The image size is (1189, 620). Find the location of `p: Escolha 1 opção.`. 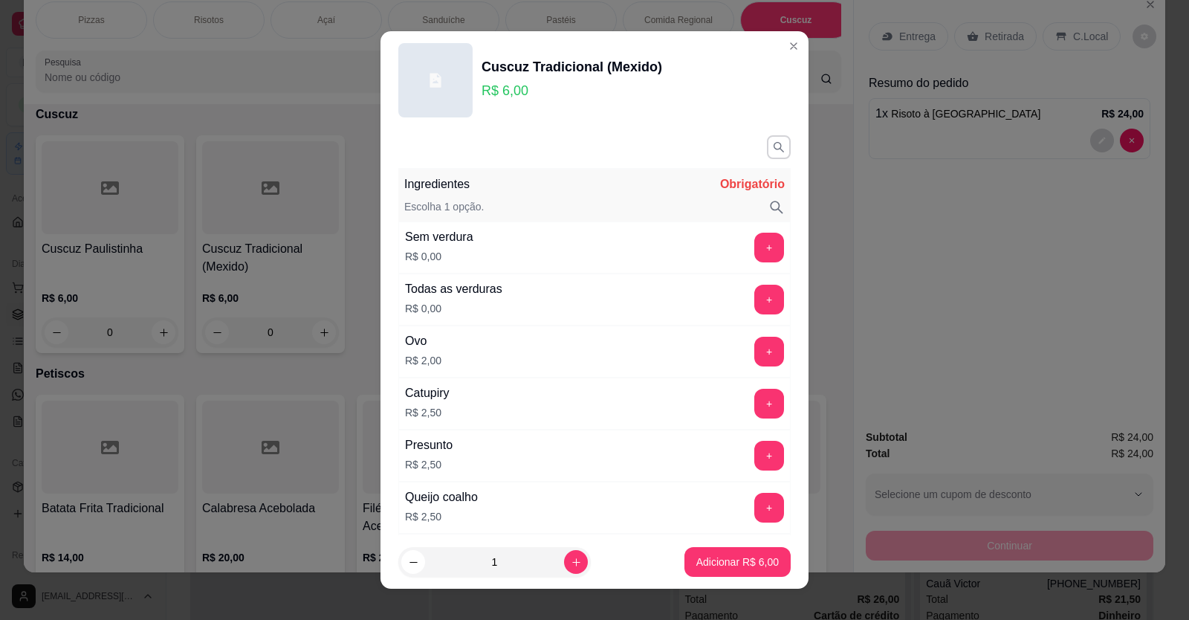

p: Escolha 1 opção. is located at coordinates (443, 207).